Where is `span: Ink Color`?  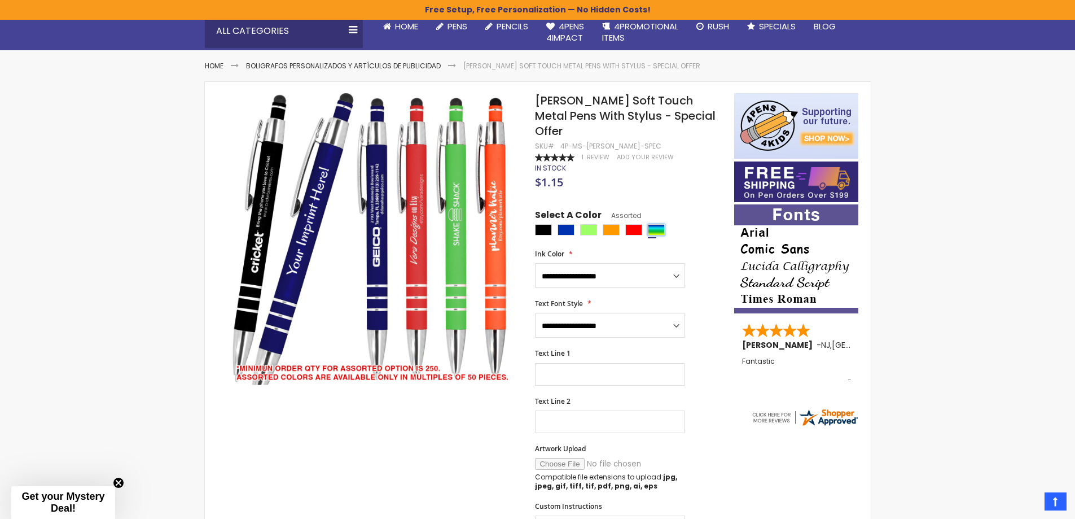 span: Ink Color is located at coordinates (550, 253).